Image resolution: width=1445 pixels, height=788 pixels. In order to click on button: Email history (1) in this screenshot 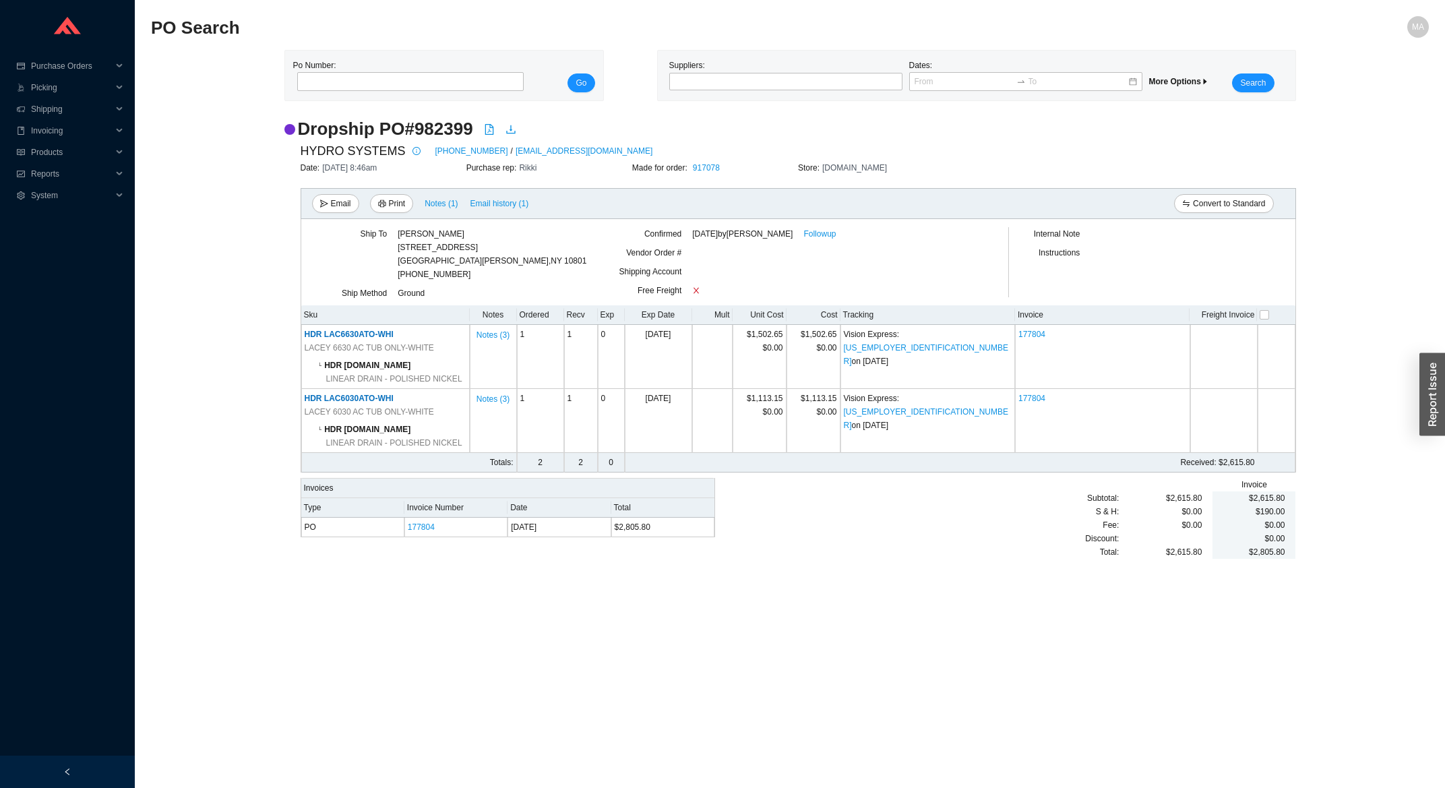, I will do `click(499, 204)`.